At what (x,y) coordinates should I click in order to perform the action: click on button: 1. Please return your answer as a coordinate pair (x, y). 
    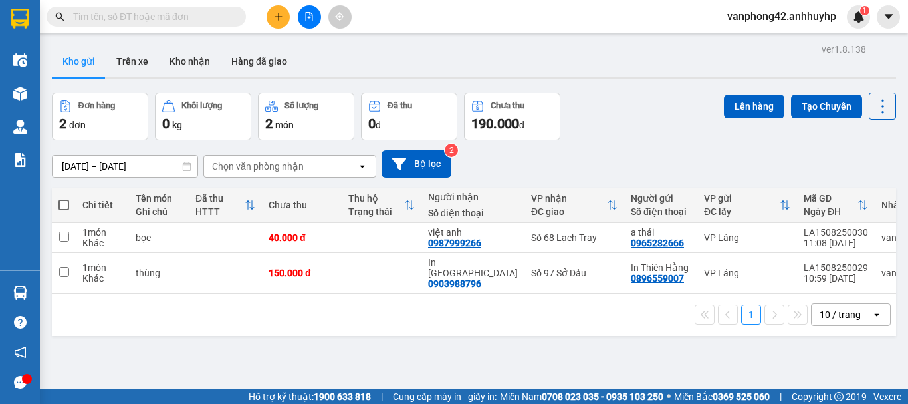
    Looking at the image, I should click on (752, 315).